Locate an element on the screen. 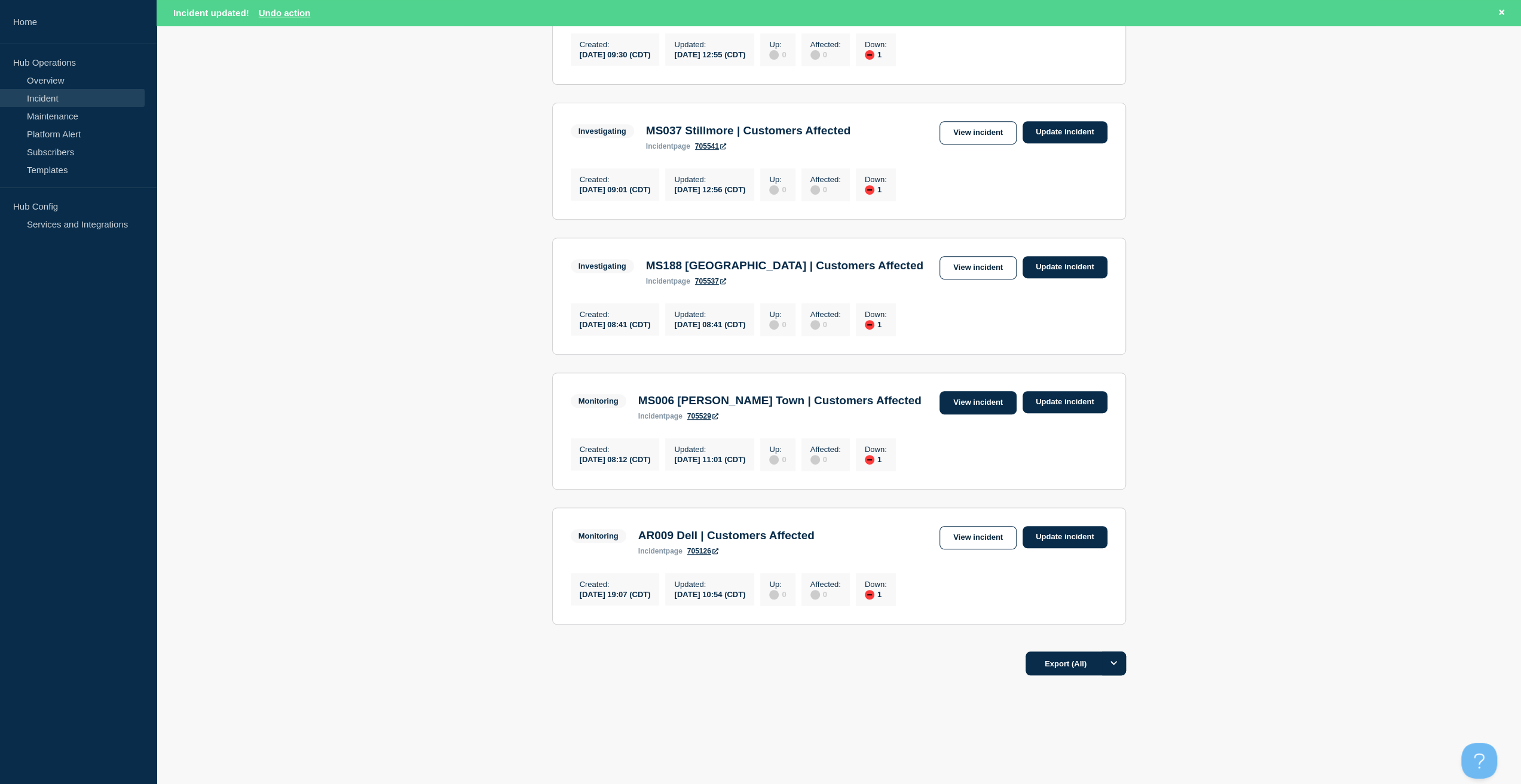 This screenshot has height=784, width=1521. h3: MS037 Stillmore | Customers Affected is located at coordinates (748, 131).